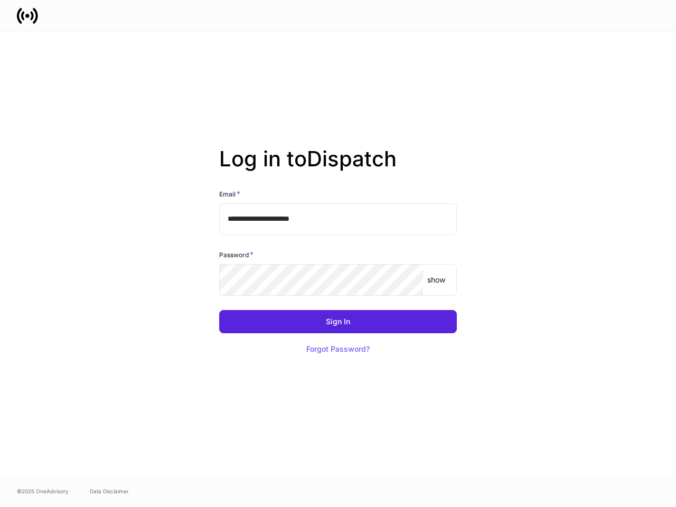 The image size is (676, 507). What do you see at coordinates (236, 255) in the screenshot?
I see `h6: Password` at bounding box center [236, 255].